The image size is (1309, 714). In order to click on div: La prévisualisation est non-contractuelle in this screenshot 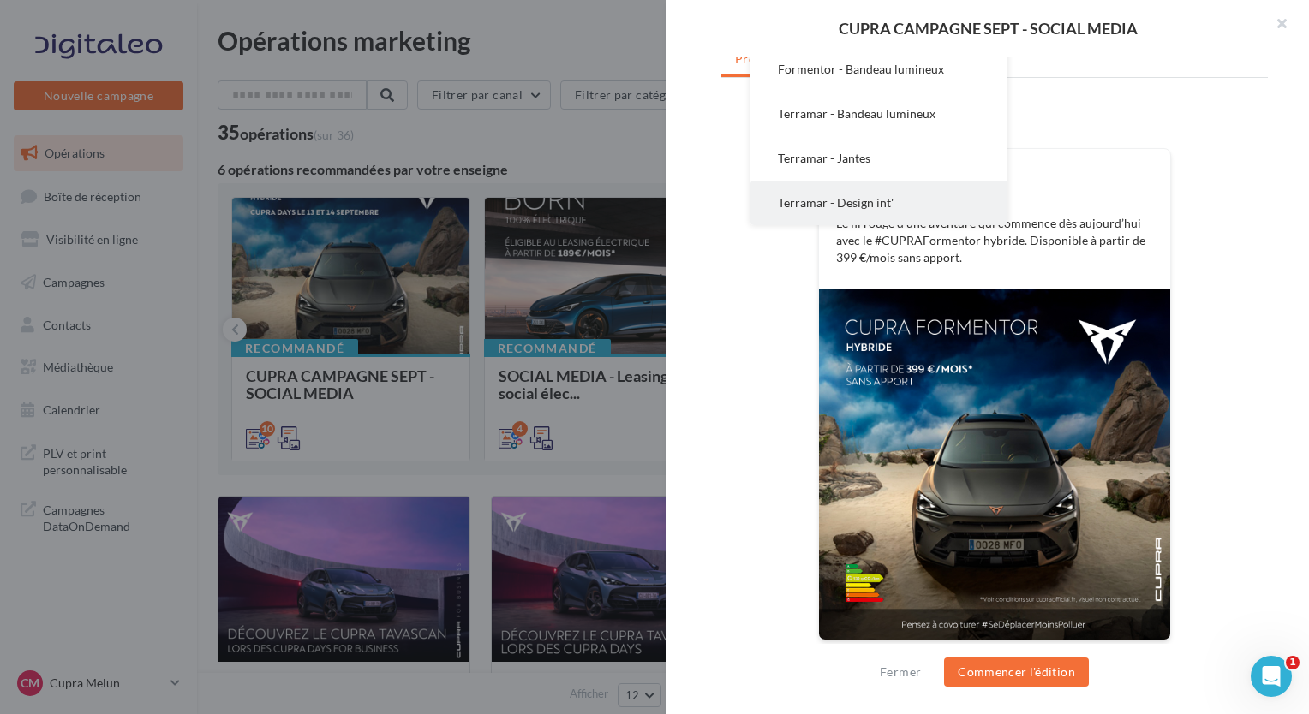, I will do `click(994, 652)`.